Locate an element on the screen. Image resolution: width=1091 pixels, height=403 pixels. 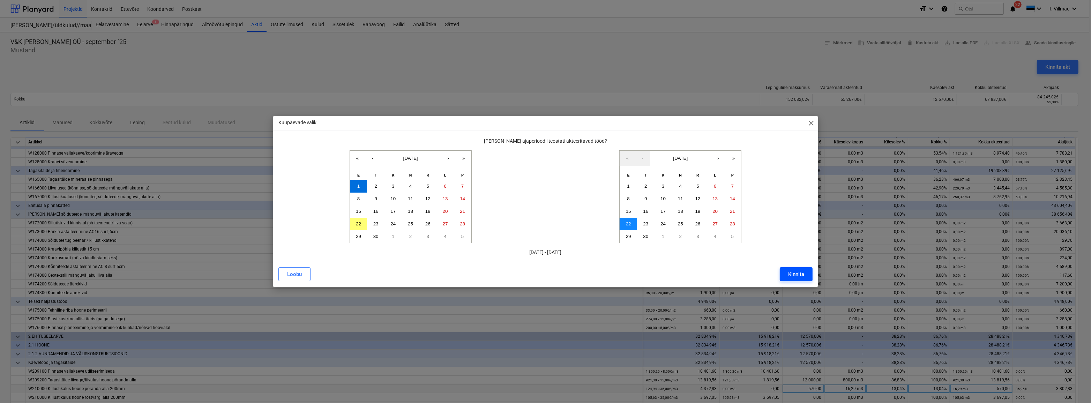
button: 26. september 2025 is located at coordinates (698, 224).